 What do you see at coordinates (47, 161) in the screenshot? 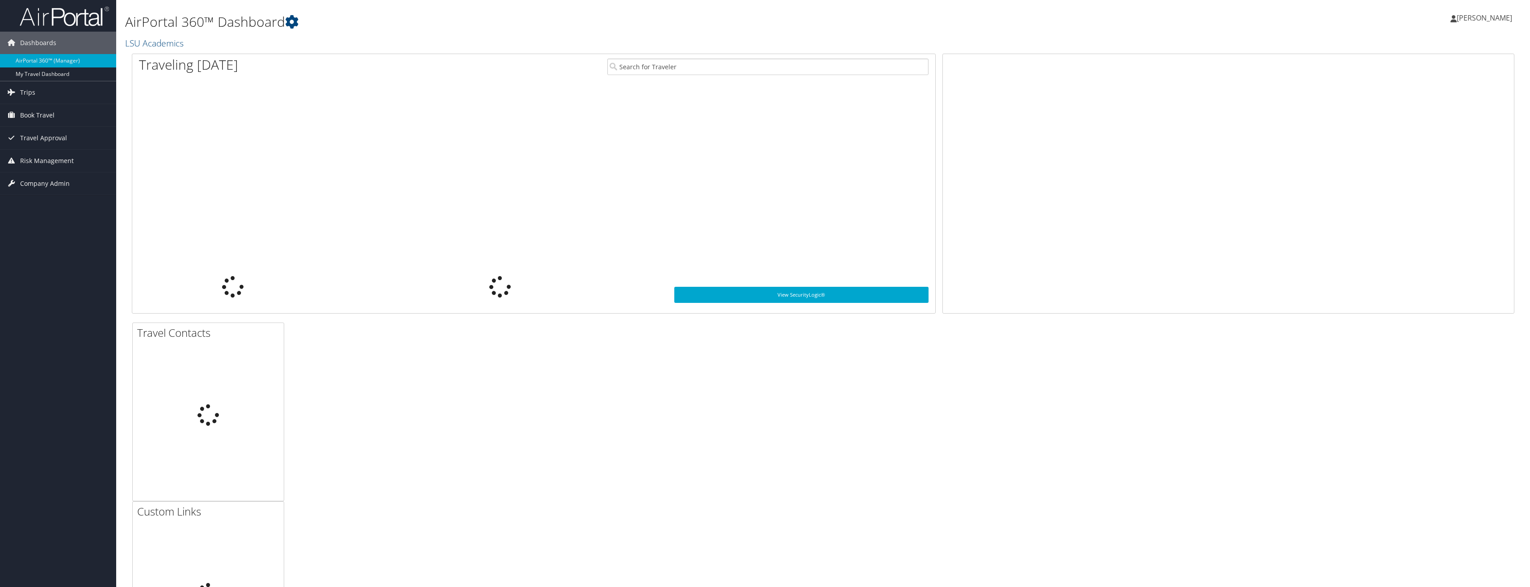
I see `span: Risk Management` at bounding box center [47, 161].